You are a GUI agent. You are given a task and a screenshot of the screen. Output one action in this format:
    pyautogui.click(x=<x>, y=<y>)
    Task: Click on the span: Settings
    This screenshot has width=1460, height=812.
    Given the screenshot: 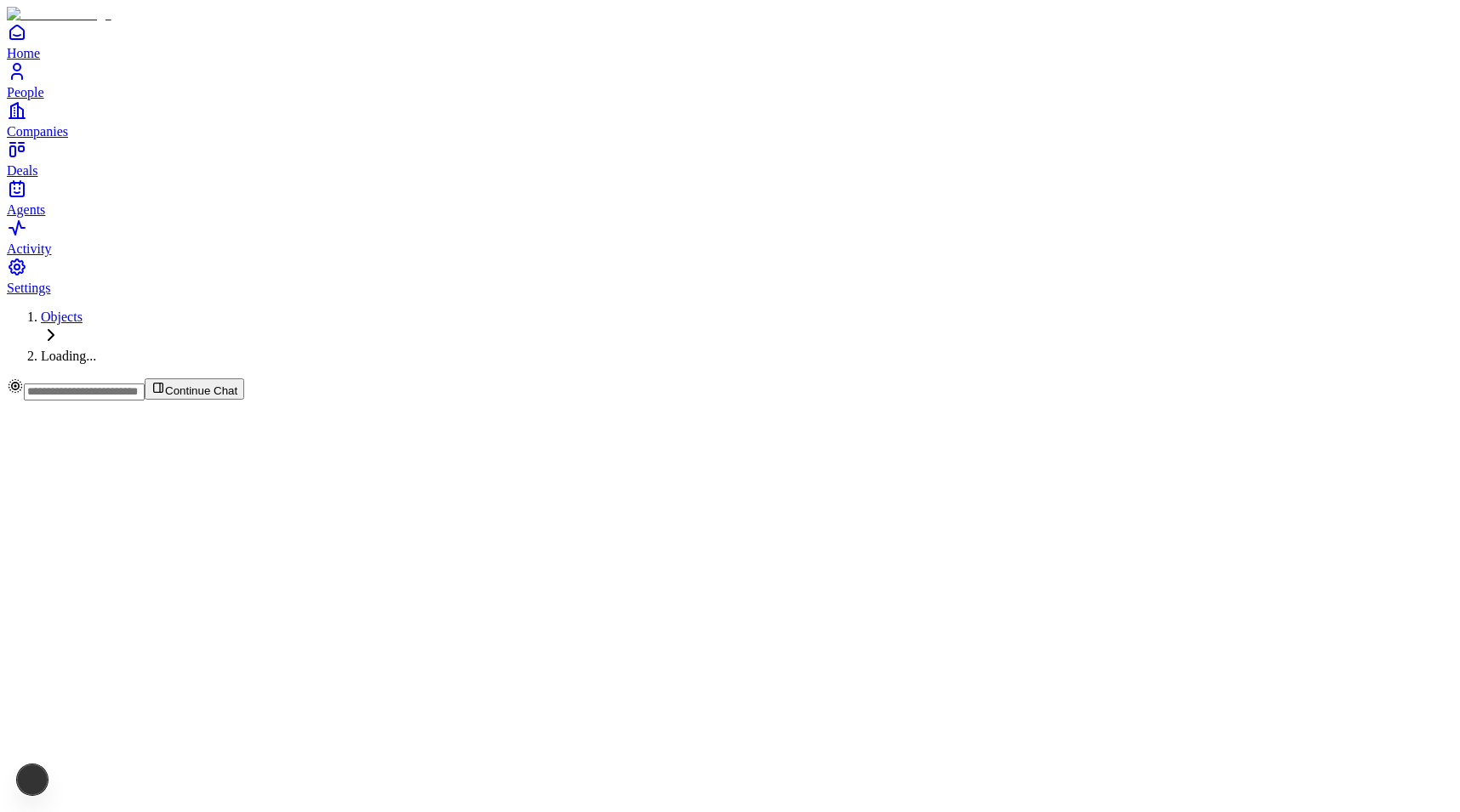 What is the action you would take?
    pyautogui.click(x=29, y=288)
    